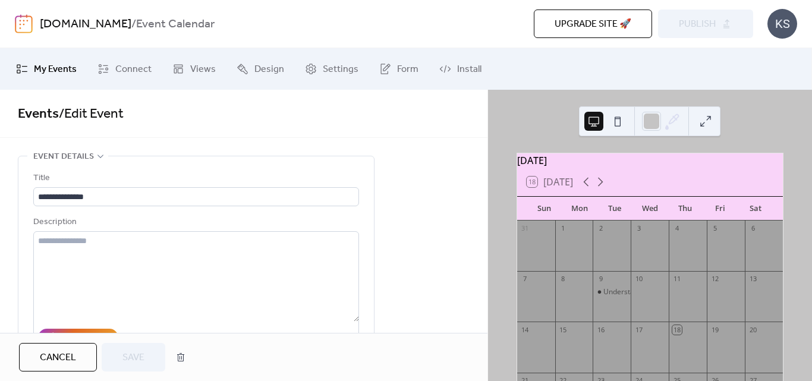 This screenshot has height=381, width=812. Describe the element at coordinates (340, 70) in the screenshot. I see `span: Settings` at that location.